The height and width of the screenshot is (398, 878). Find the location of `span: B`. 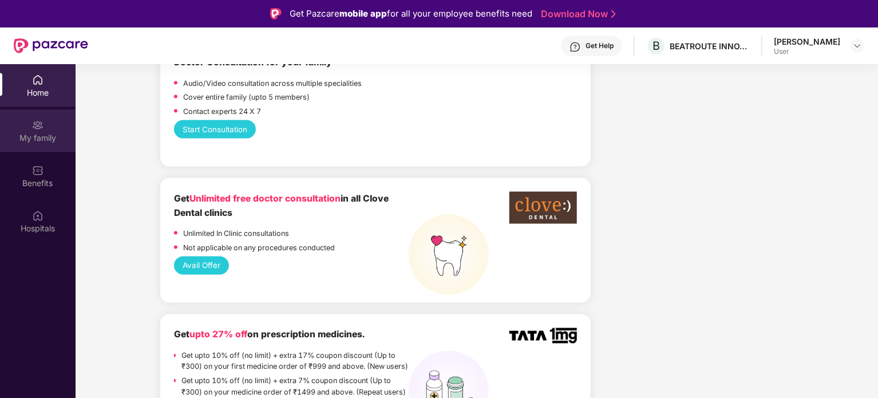

span: B is located at coordinates (656, 46).